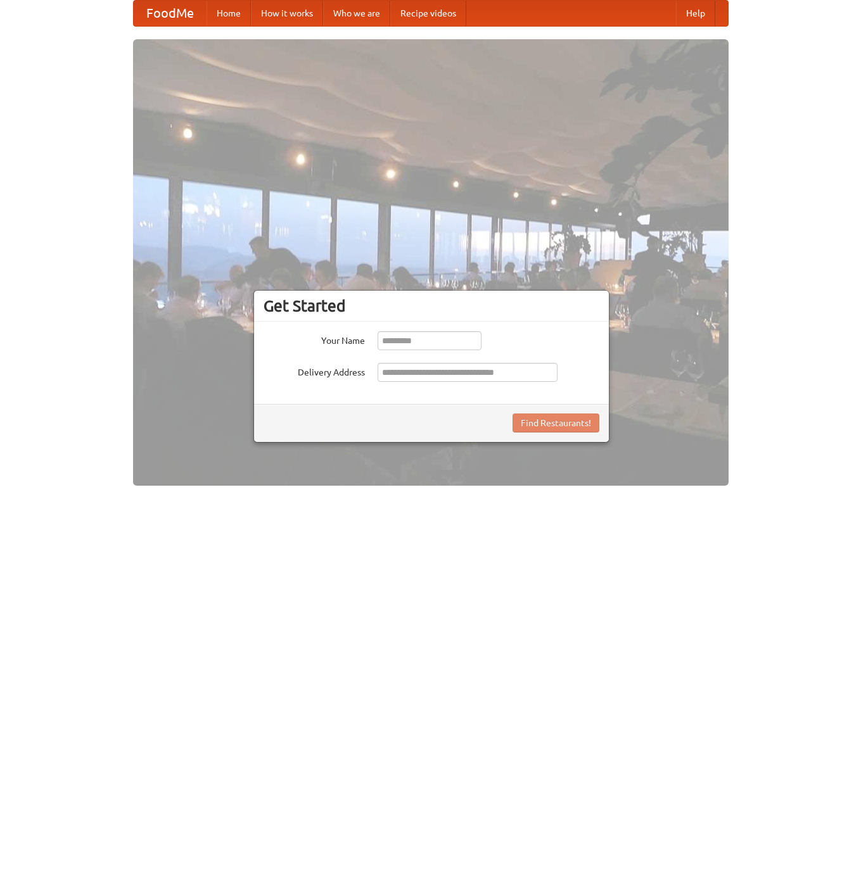  What do you see at coordinates (229, 13) in the screenshot?
I see `a: Home` at bounding box center [229, 13].